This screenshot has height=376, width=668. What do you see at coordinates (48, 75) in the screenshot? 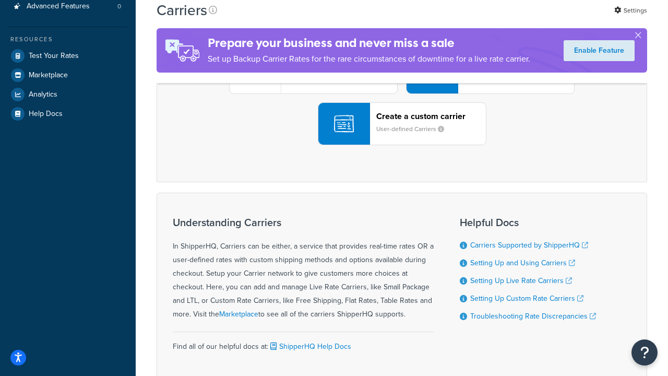
I see `span: Marketplace` at bounding box center [48, 75].